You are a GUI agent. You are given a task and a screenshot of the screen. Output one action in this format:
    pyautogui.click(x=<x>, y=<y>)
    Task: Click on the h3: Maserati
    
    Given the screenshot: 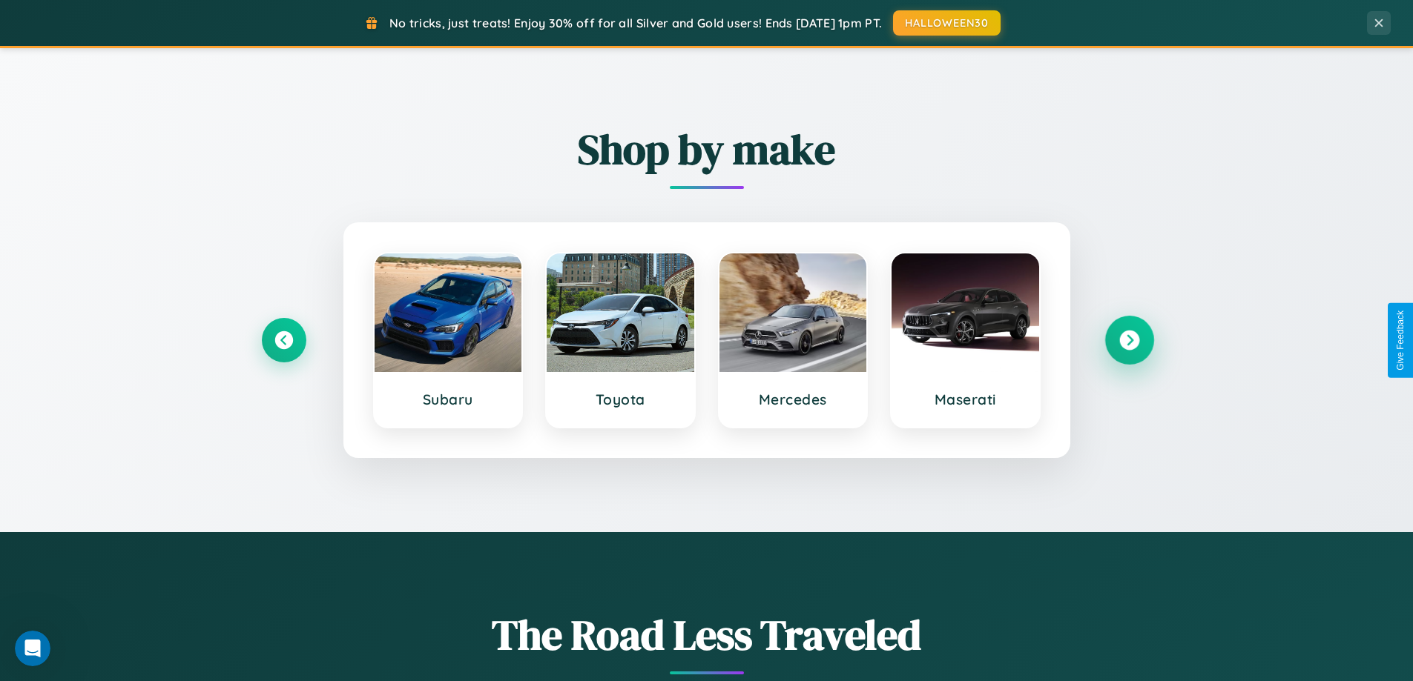 What is the action you would take?
    pyautogui.click(x=965, y=400)
    